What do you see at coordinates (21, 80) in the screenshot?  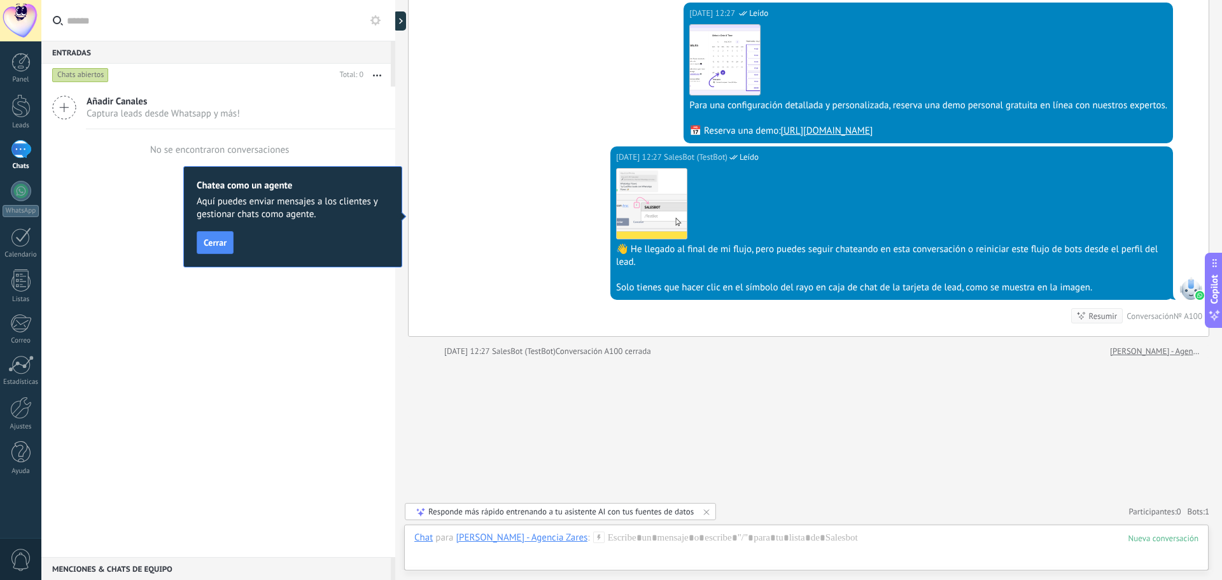 I see `div: Panel` at bounding box center [21, 80].